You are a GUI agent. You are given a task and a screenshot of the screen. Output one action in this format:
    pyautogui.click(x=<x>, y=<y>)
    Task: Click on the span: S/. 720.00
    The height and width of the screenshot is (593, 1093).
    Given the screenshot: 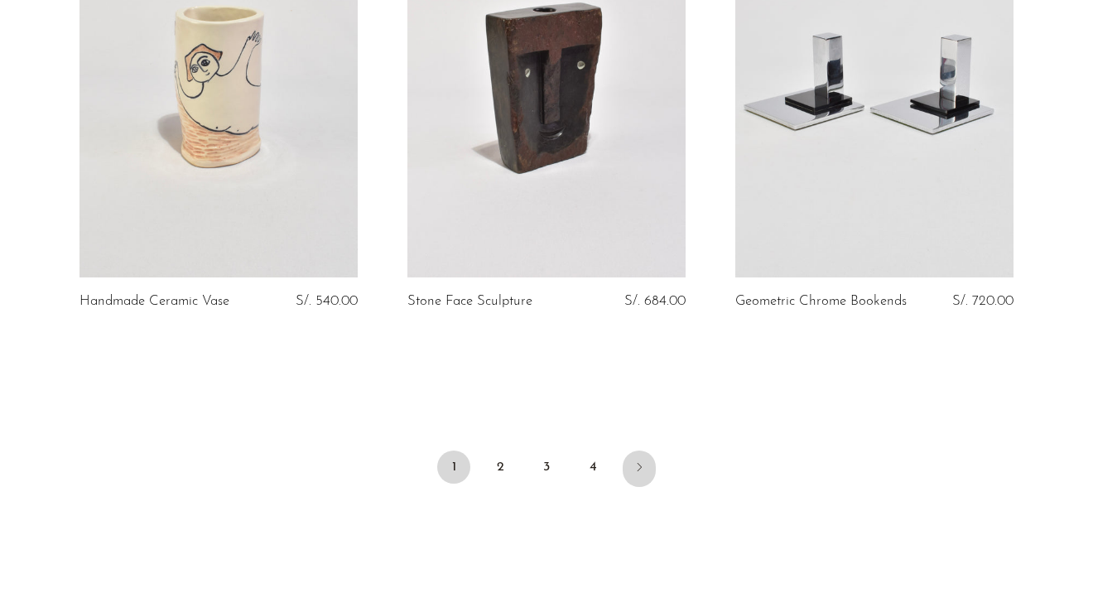 What is the action you would take?
    pyautogui.click(x=983, y=301)
    